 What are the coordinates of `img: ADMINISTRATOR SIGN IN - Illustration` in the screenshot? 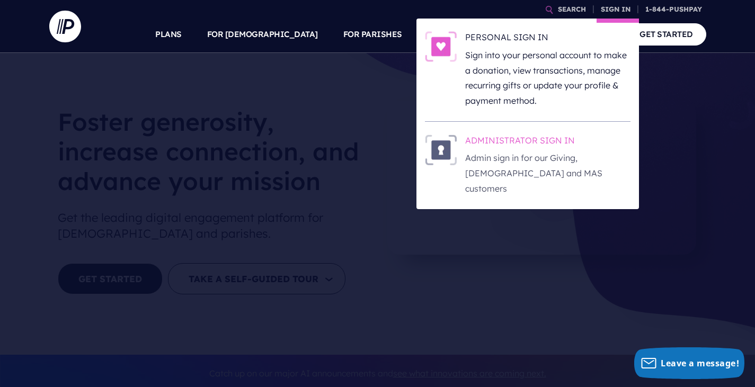 It's located at (441, 150).